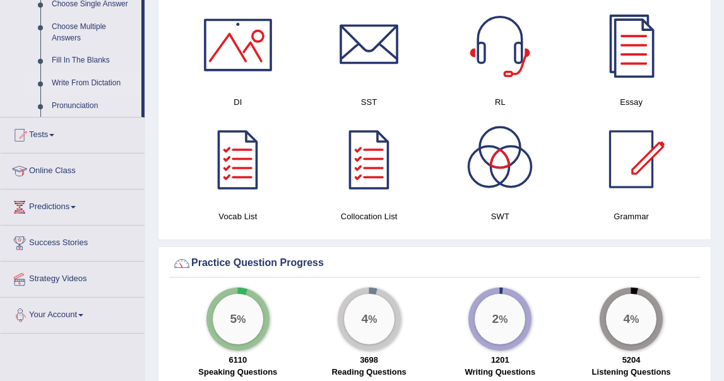 Image resolution: width=724 pixels, height=381 pixels. Describe the element at coordinates (501, 371) in the screenshot. I see `label: Writing Questions` at that location.